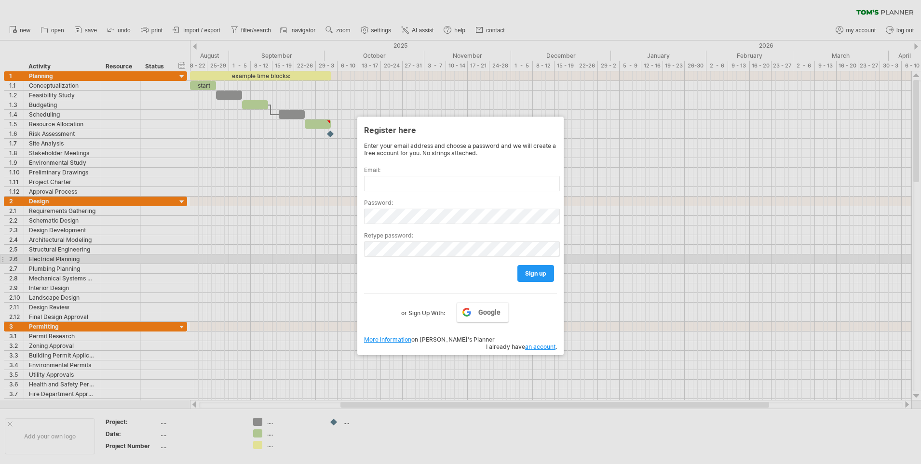  What do you see at coordinates (388, 339) in the screenshot?
I see `a: More information` at bounding box center [388, 339].